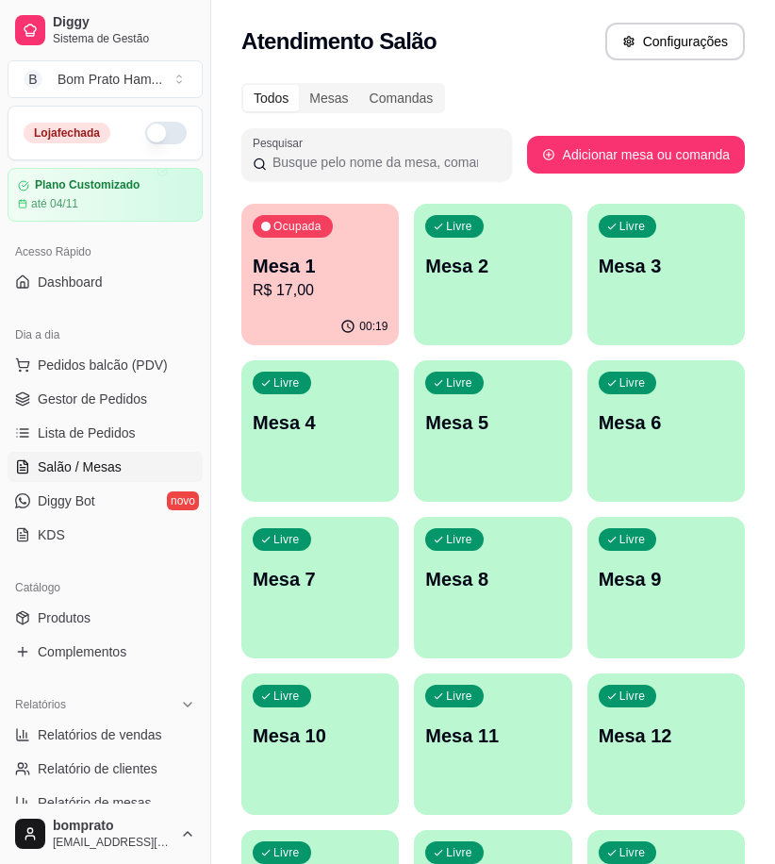 The image size is (775, 864). Describe the element at coordinates (271, 98) in the screenshot. I see `div: Todos` at that location.